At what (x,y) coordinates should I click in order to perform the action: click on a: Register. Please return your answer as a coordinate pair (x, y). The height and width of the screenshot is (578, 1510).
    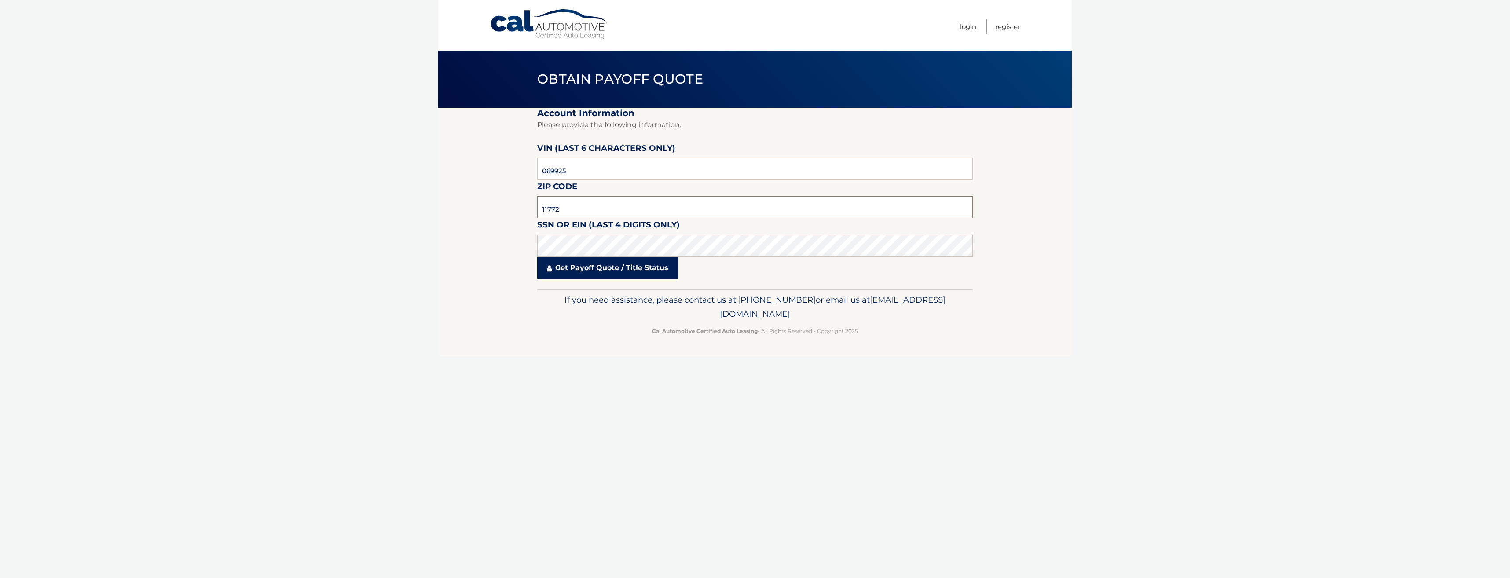
    Looking at the image, I should click on (1007, 26).